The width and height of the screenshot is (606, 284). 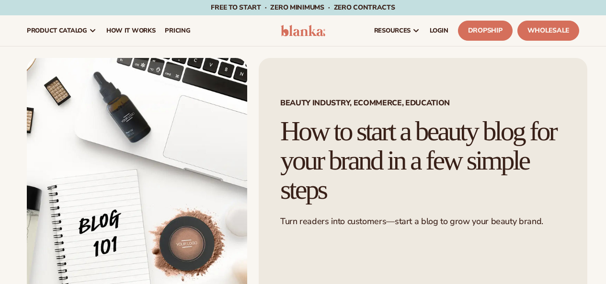 I want to click on span: Beauty Industry, Ecommerce, Education, so click(x=423, y=103).